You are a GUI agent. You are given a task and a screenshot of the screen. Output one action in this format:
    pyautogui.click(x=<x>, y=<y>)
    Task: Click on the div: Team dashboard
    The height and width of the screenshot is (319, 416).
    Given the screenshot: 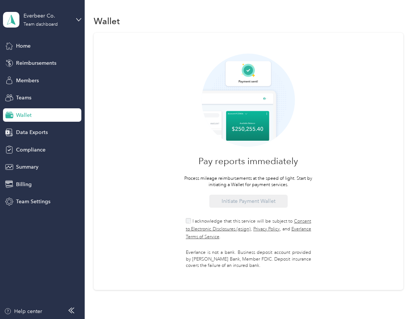 What is the action you would take?
    pyautogui.click(x=41, y=25)
    